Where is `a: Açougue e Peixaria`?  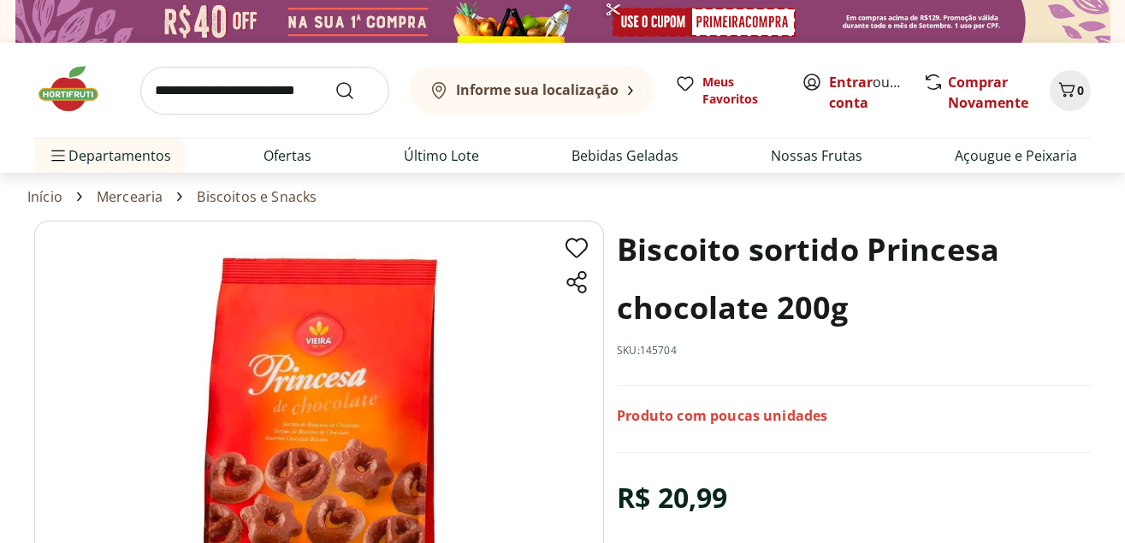
a: Açougue e Peixaria is located at coordinates (1016, 156).